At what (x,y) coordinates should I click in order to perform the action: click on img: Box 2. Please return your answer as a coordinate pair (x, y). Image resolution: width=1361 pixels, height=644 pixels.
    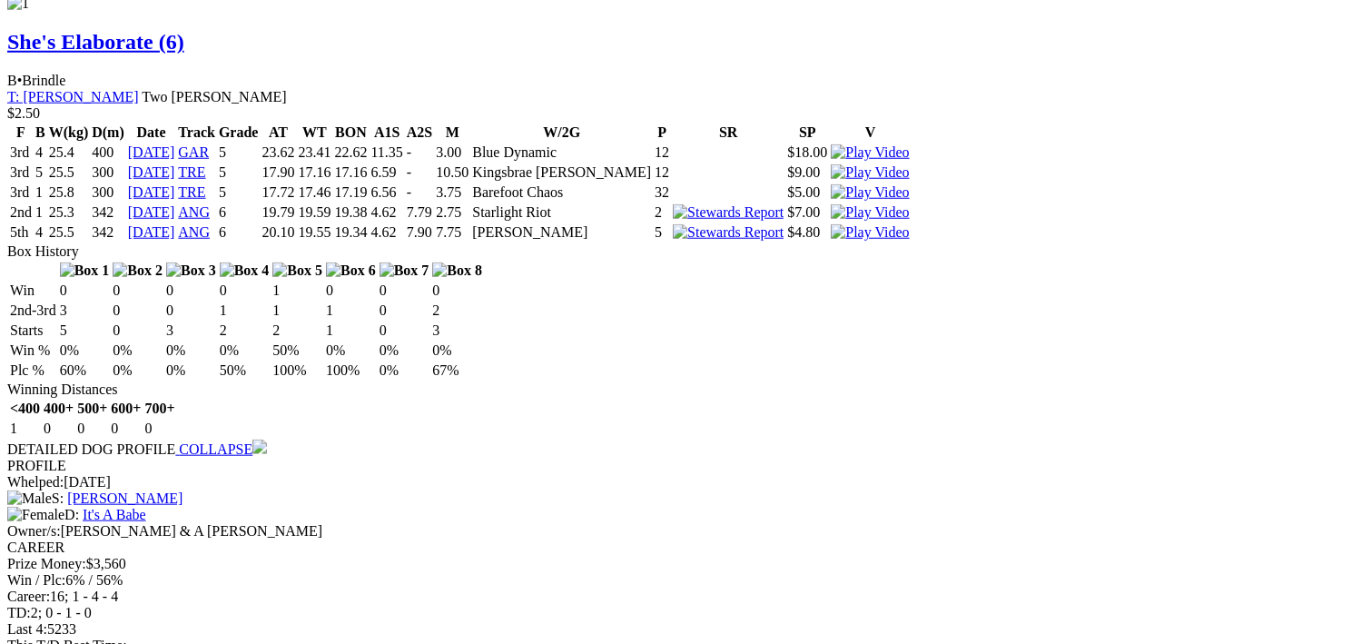
    Looking at the image, I should click on (137, 271).